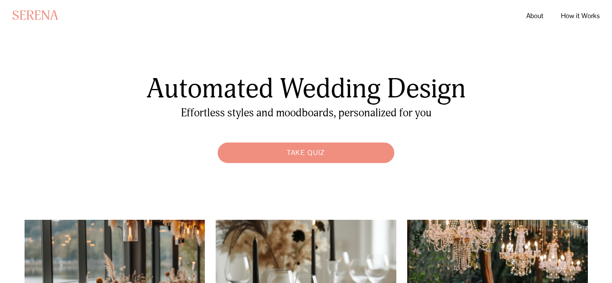 The height and width of the screenshot is (283, 612). What do you see at coordinates (35, 16) in the screenshot?
I see `a: SERENA` at bounding box center [35, 16].